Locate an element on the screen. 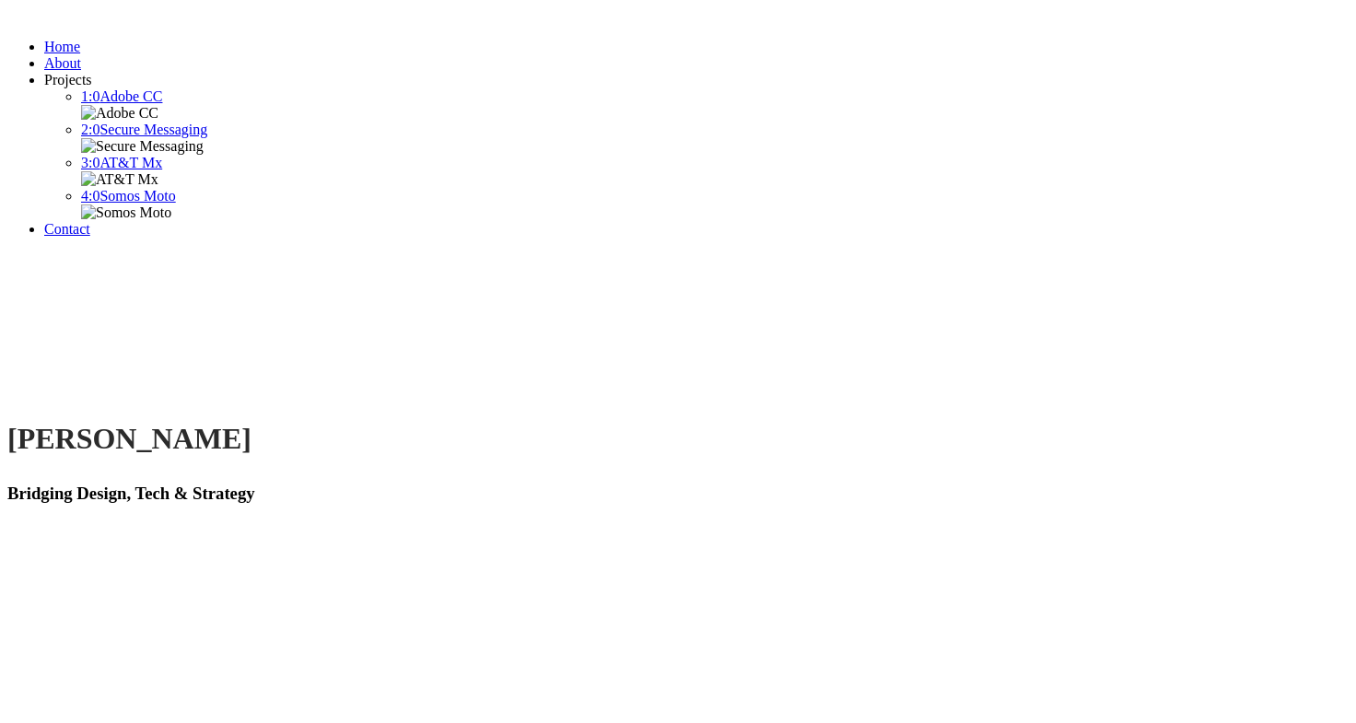  a: 2:0Secure Messaging is located at coordinates (144, 129).